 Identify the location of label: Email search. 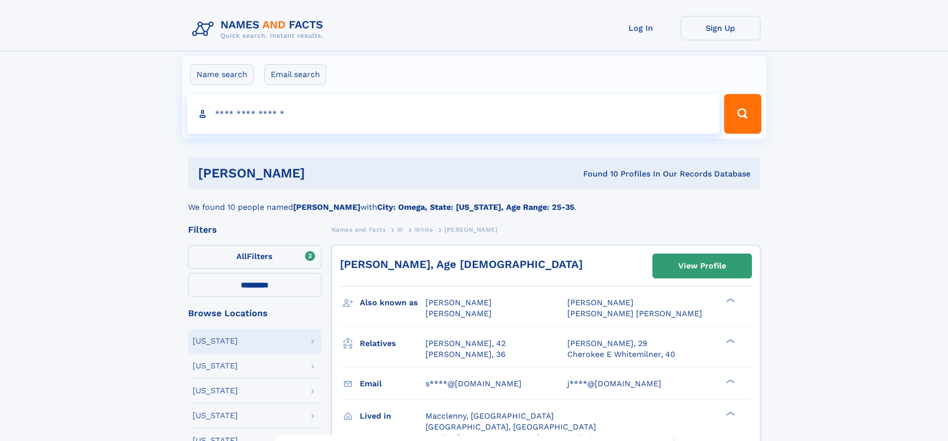
(295, 75).